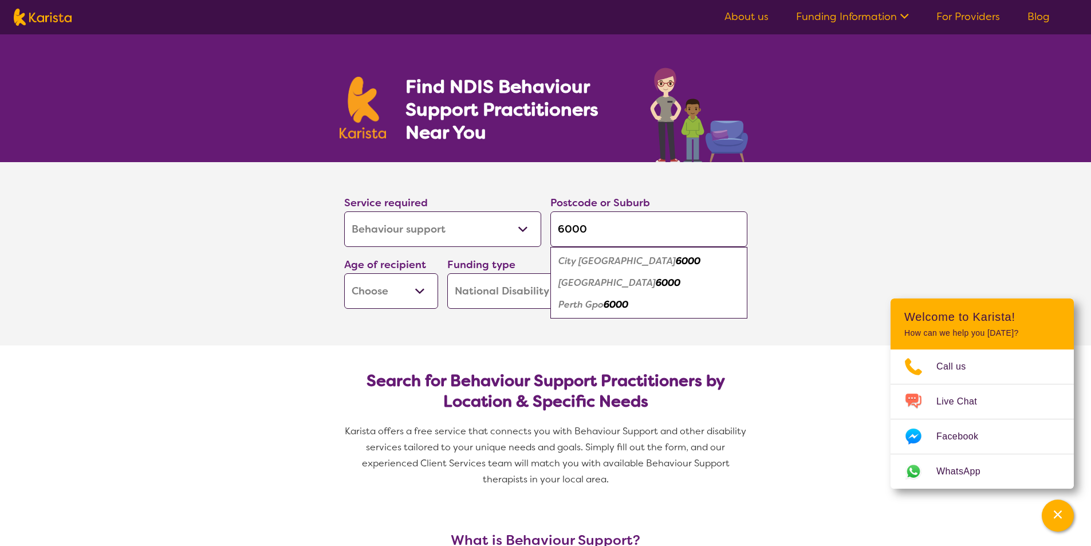 The width and height of the screenshot is (1091, 546). What do you see at coordinates (649, 261) in the screenshot?
I see `div: City Delivery Centre 6000` at bounding box center [649, 261].